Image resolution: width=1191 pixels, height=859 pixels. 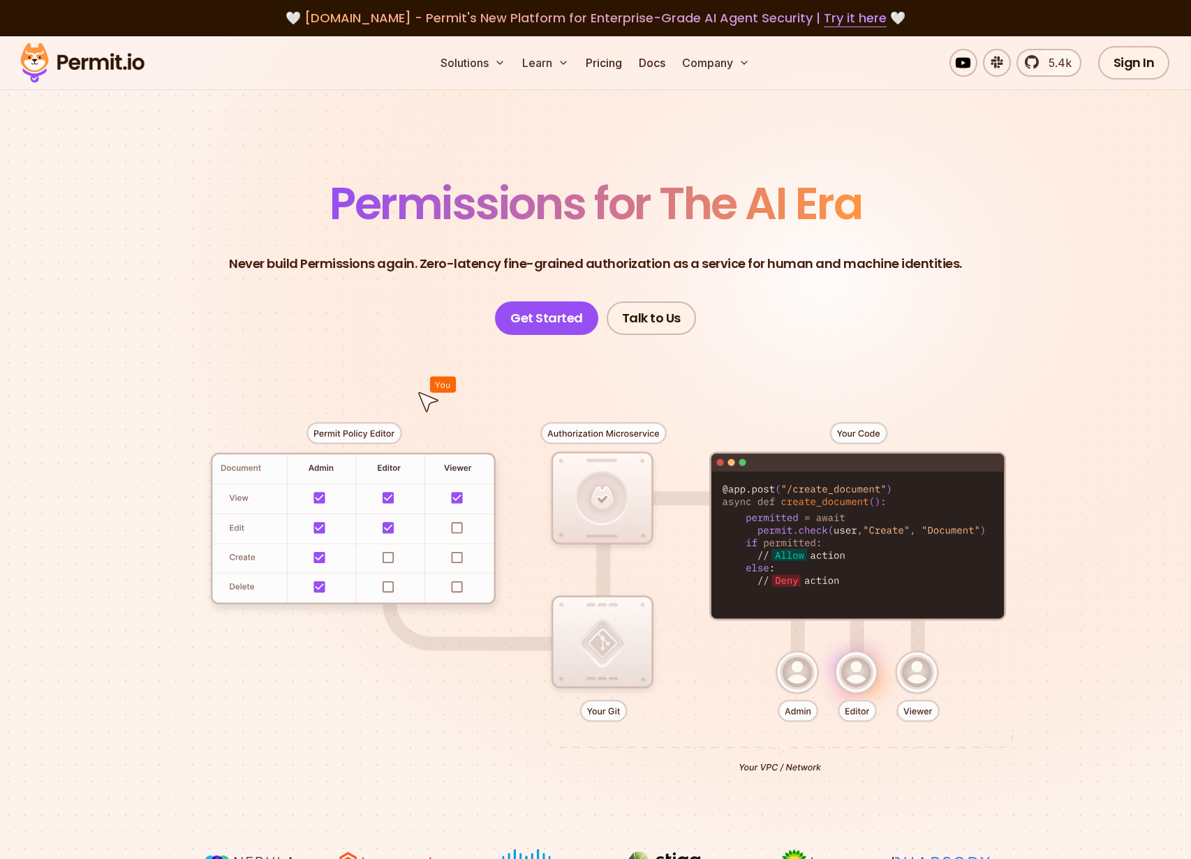 I want to click on a: Get Started, so click(x=547, y=318).